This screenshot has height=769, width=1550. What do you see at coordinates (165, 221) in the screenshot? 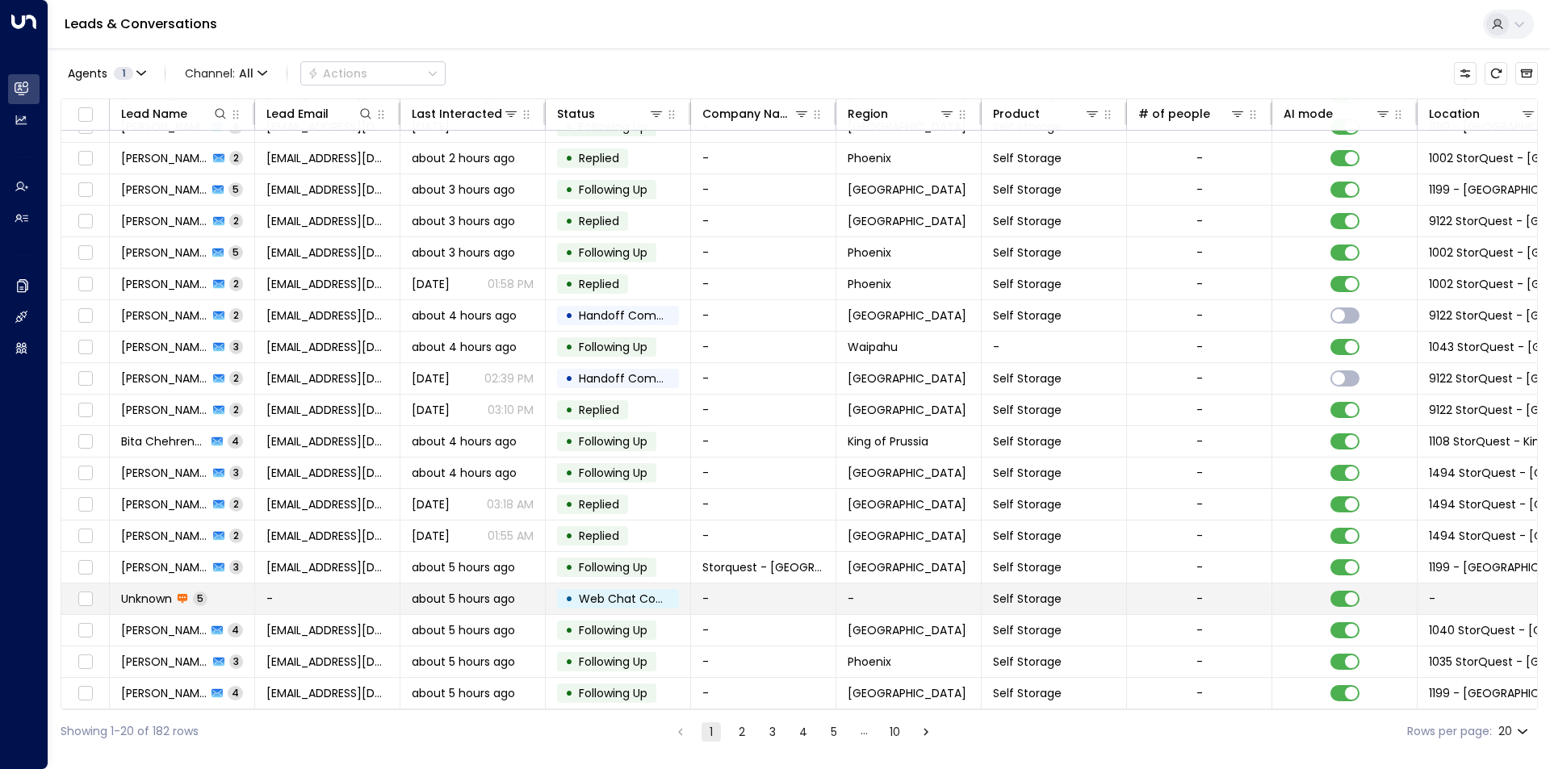
I see `span: David Sloan` at bounding box center [165, 221].